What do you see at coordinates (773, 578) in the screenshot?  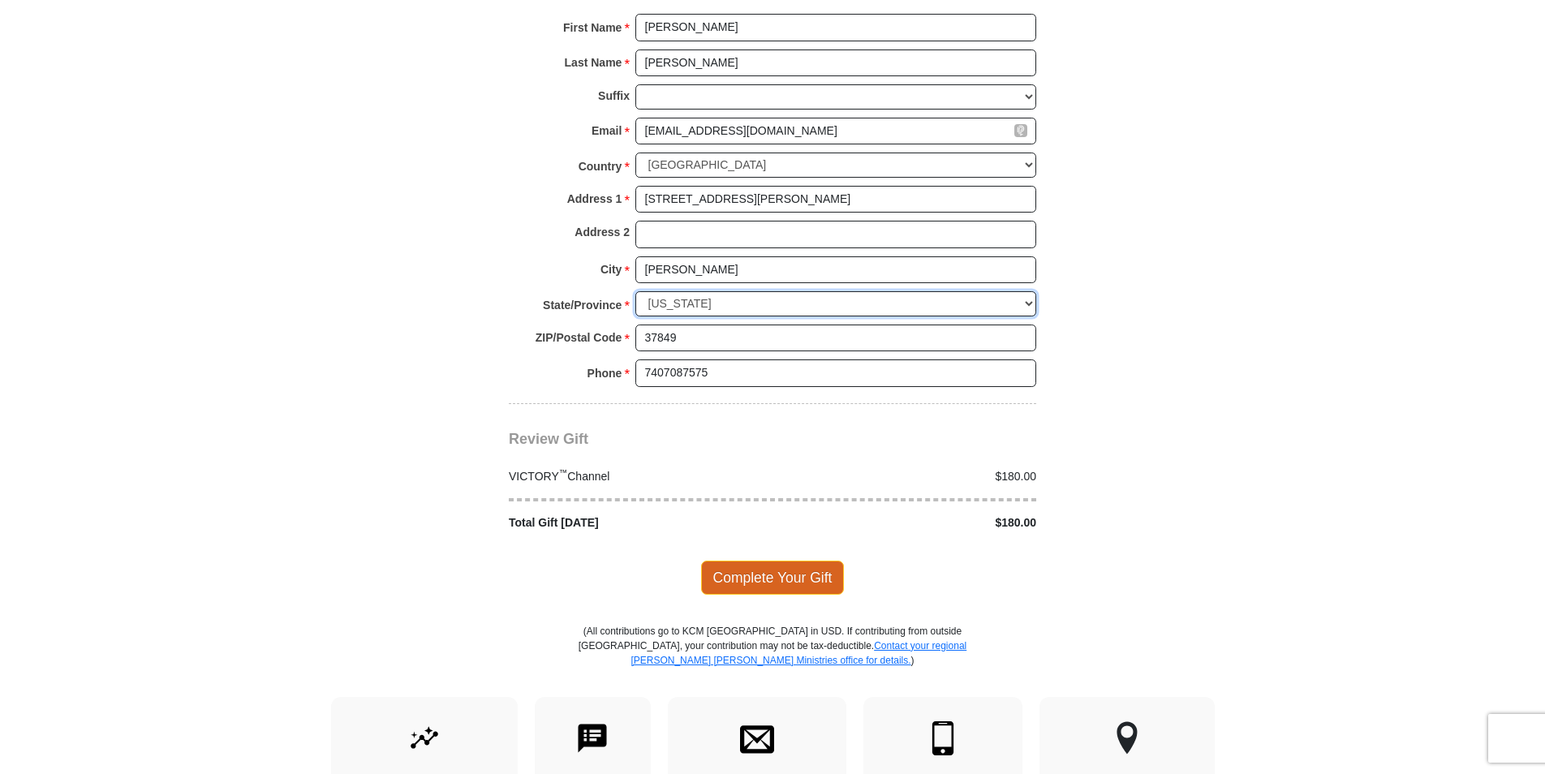 I see `span: Complete Your Gift` at bounding box center [773, 578].